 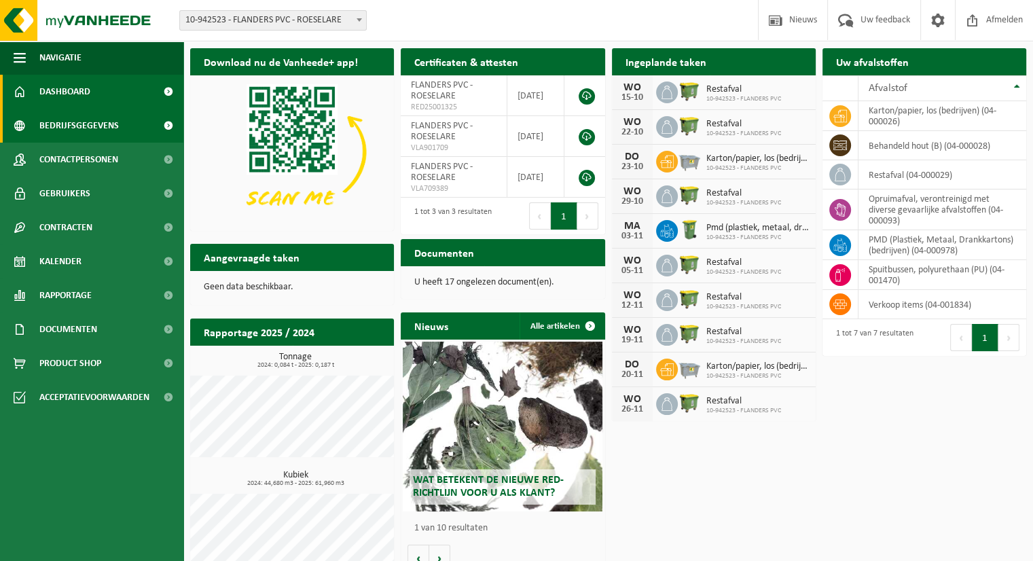 What do you see at coordinates (942, 145) in the screenshot?
I see `td: behandeld hout (B) (04-000028)` at bounding box center [942, 145].